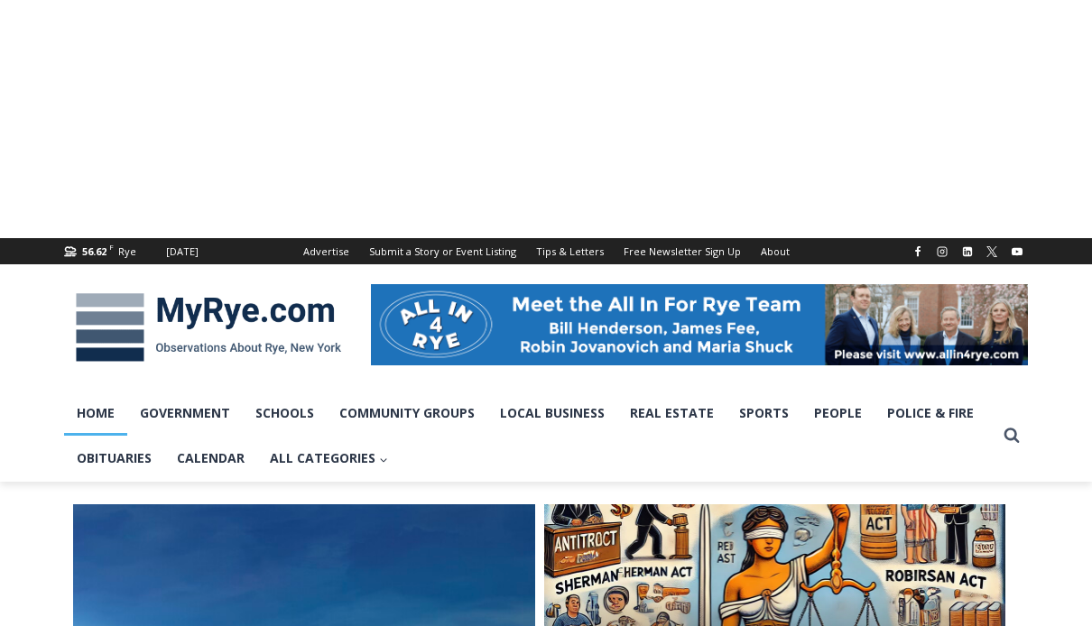 This screenshot has width=1092, height=626. What do you see at coordinates (552, 413) in the screenshot?
I see `a: Local Business` at bounding box center [552, 413].